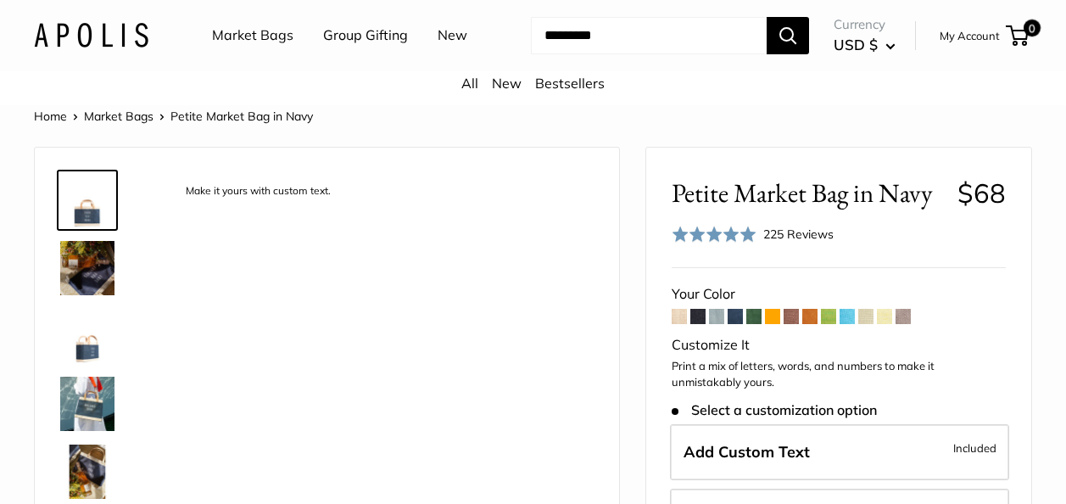 The image size is (1066, 504). Describe the element at coordinates (1032, 28) in the screenshot. I see `span: 0` at that location.